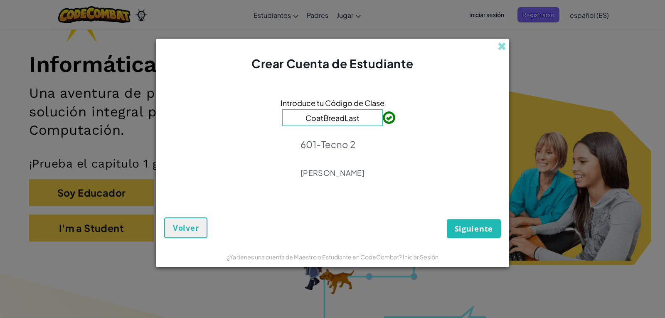  I want to click on button: Volver, so click(186, 228).